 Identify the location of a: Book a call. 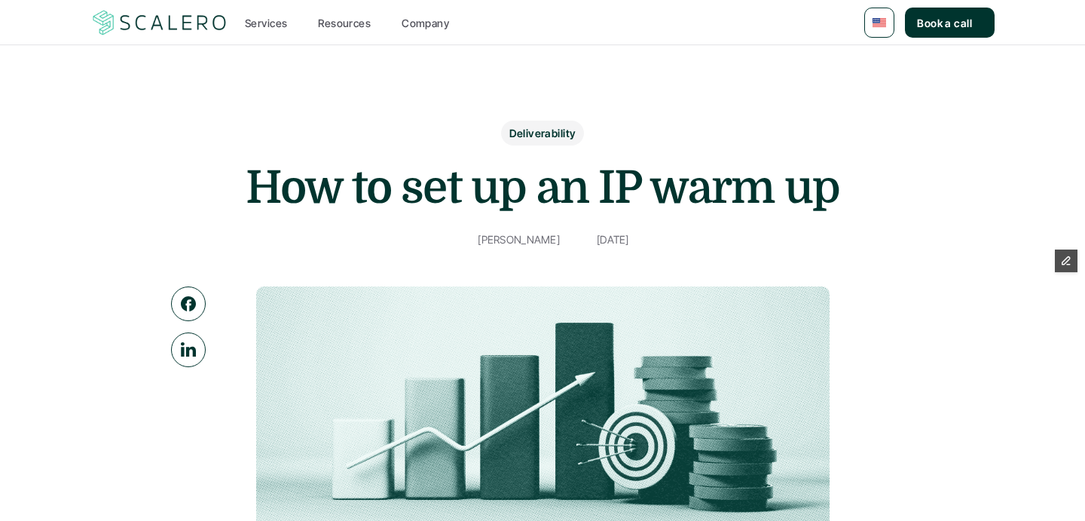
(950, 23).